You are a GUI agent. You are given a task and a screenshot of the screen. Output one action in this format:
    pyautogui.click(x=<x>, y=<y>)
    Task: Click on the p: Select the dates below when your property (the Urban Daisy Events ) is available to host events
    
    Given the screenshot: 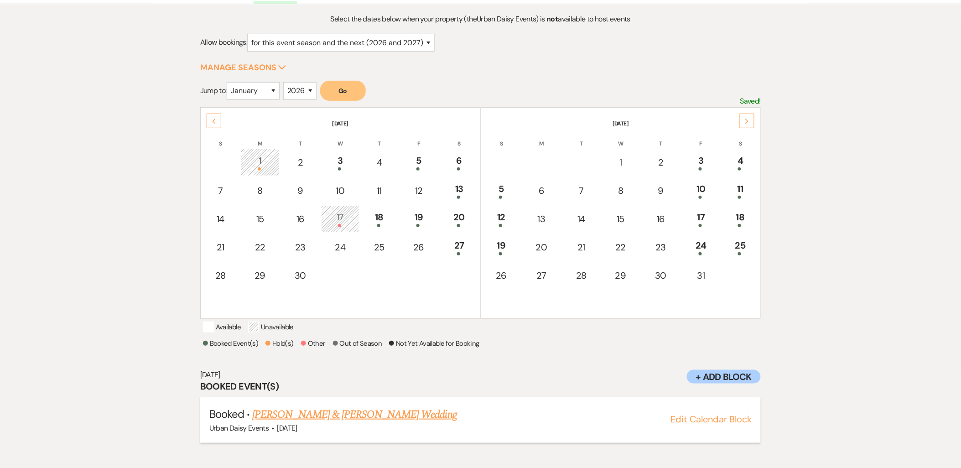 What is the action you would take?
    pyautogui.click(x=481, y=19)
    